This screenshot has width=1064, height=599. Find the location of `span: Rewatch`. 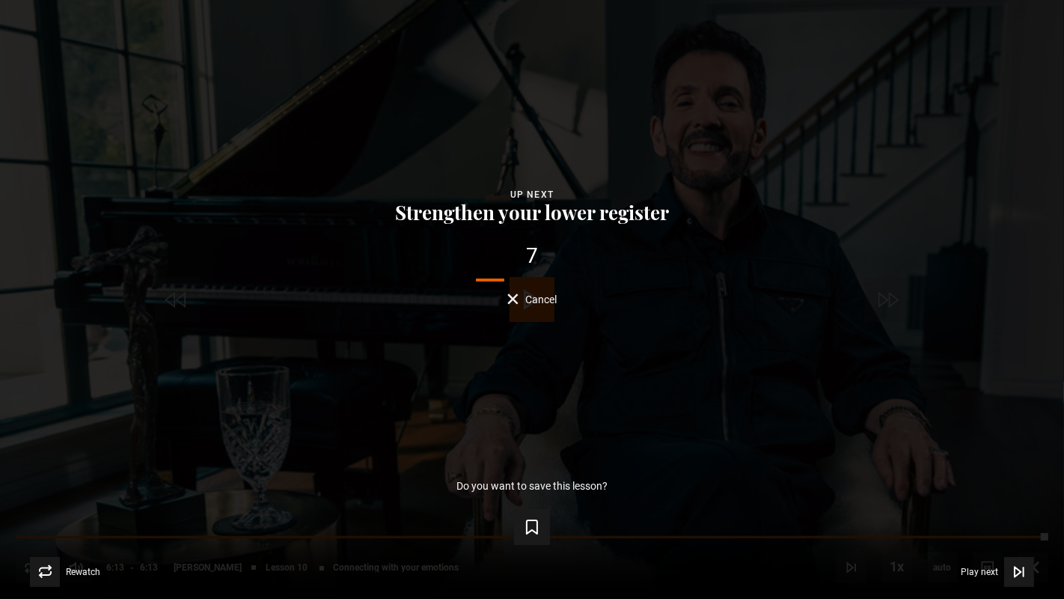

span: Rewatch is located at coordinates (83, 572).